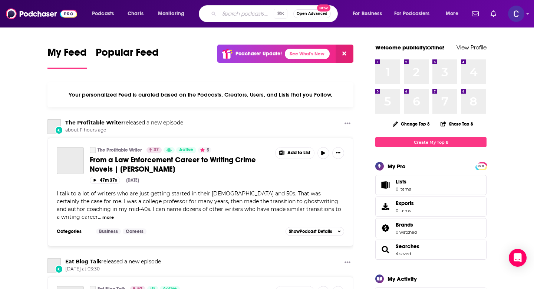 This screenshot has width=534, height=289. I want to click on span: ⌘ K, so click(280, 14).